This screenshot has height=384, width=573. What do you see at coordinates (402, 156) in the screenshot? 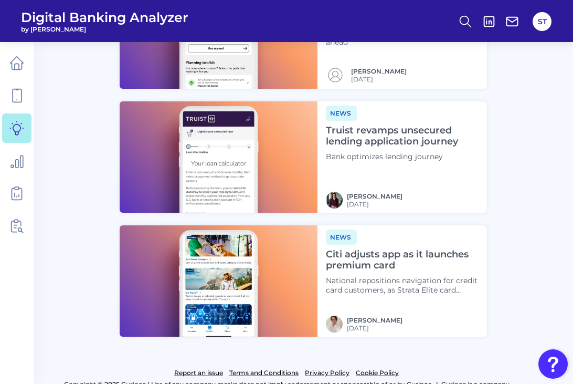
I see `p: Bank optimizes lending journey` at bounding box center [402, 156].